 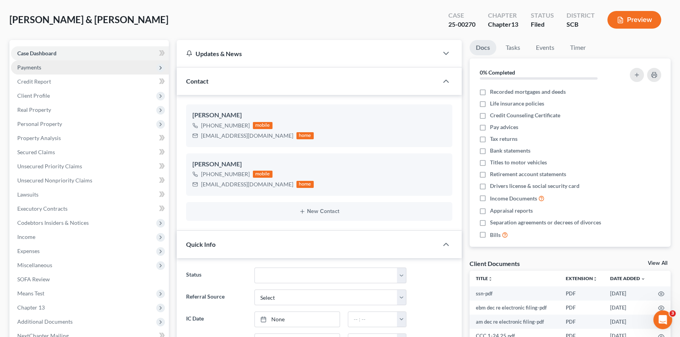 What do you see at coordinates (672, 314) in the screenshot?
I see `span: 3` at bounding box center [672, 314].